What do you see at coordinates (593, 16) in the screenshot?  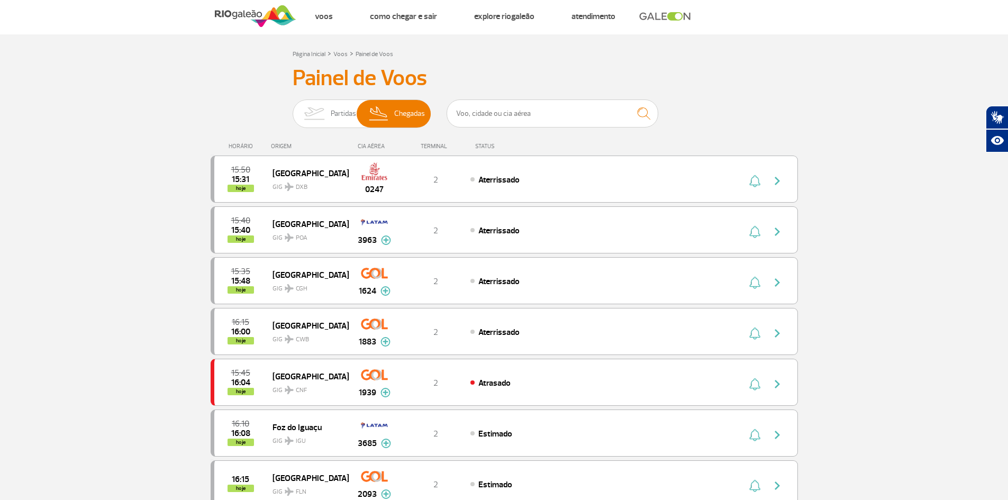 I see `a: Atendimento` at bounding box center [593, 16].